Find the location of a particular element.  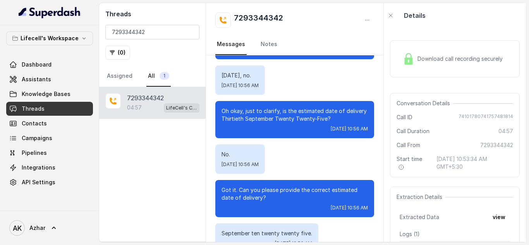

text: AK is located at coordinates (17, 228).